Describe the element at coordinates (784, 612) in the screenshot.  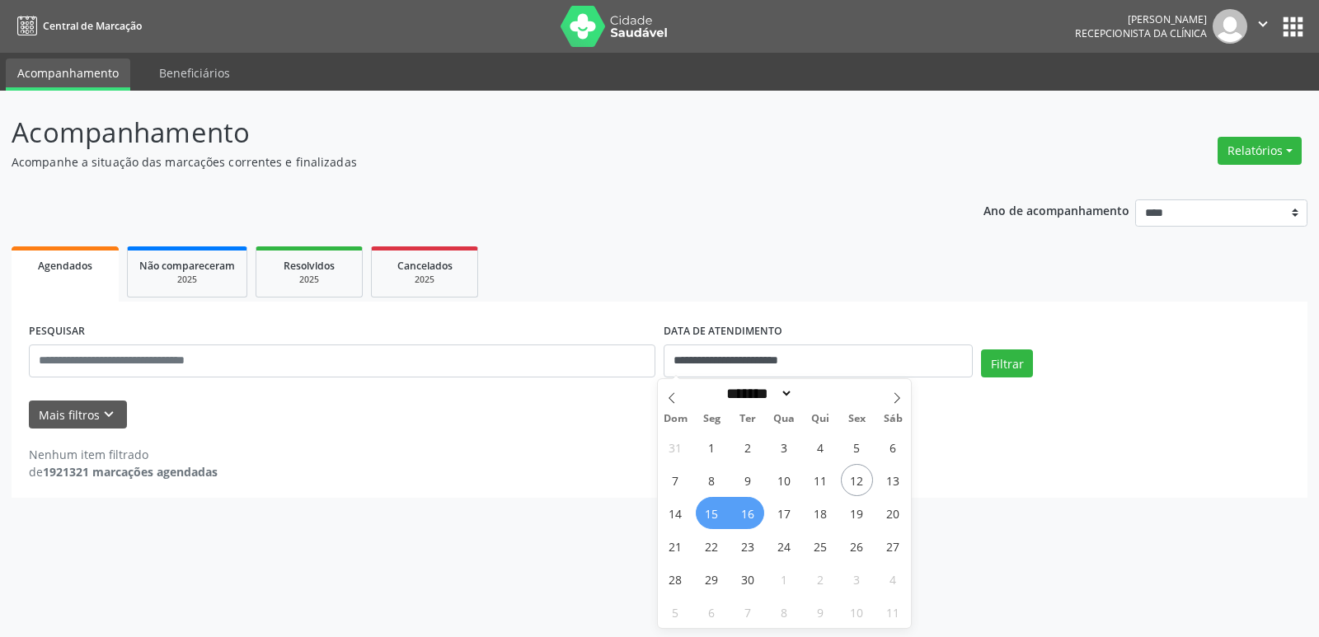
I see `span: Outubro 8, 2025` at that location.